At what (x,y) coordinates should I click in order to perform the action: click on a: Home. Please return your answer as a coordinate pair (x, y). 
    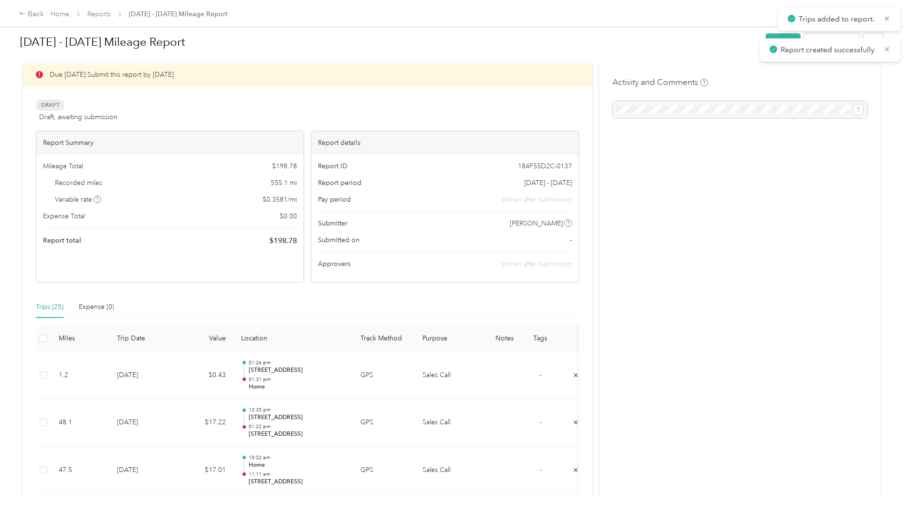
    Looking at the image, I should click on (60, 14).